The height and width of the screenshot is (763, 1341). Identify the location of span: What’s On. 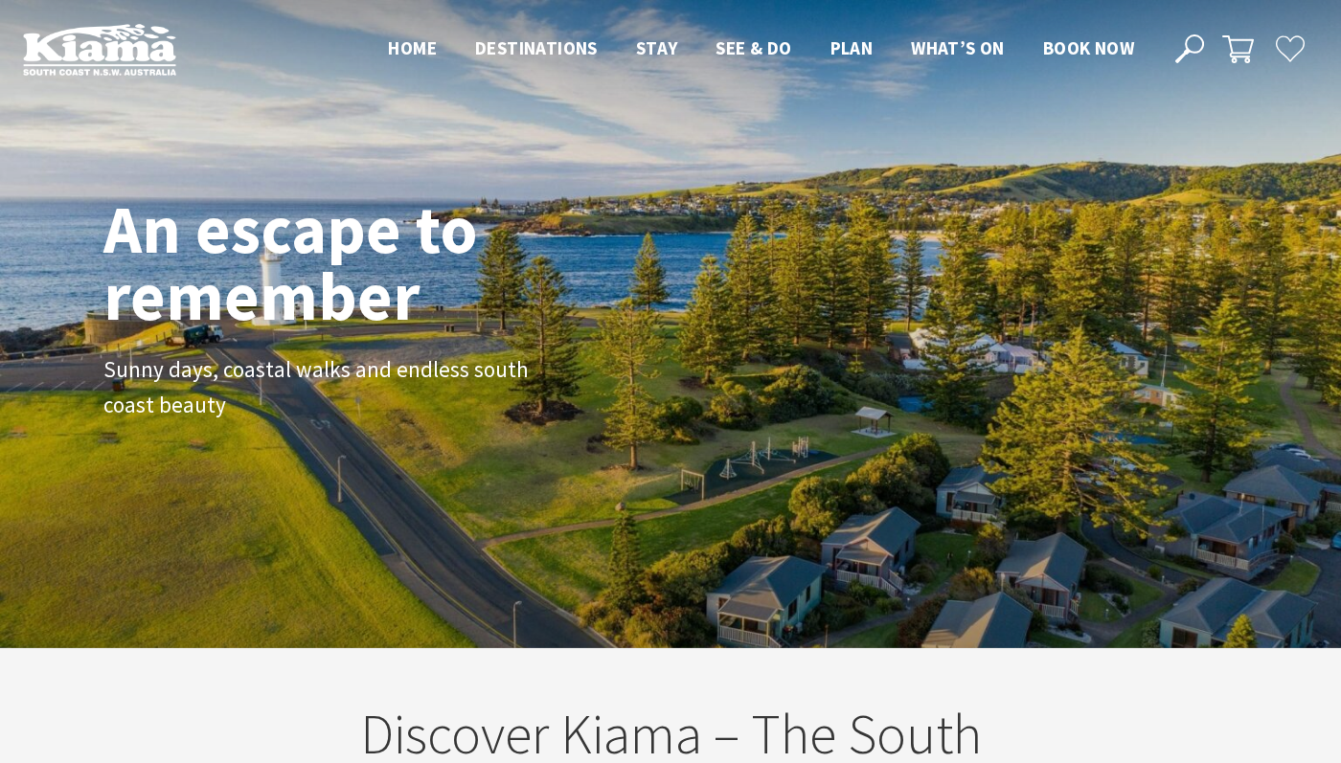
(958, 48).